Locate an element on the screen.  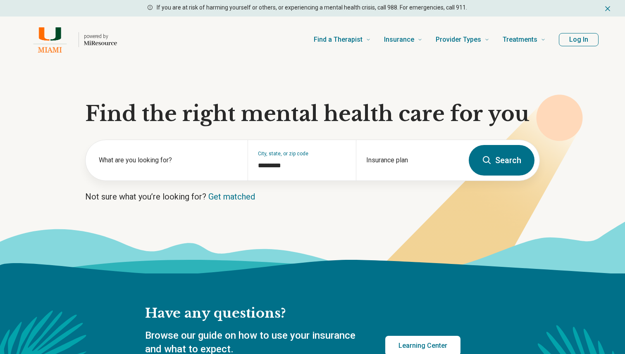
a: Insurance is located at coordinates (403, 40).